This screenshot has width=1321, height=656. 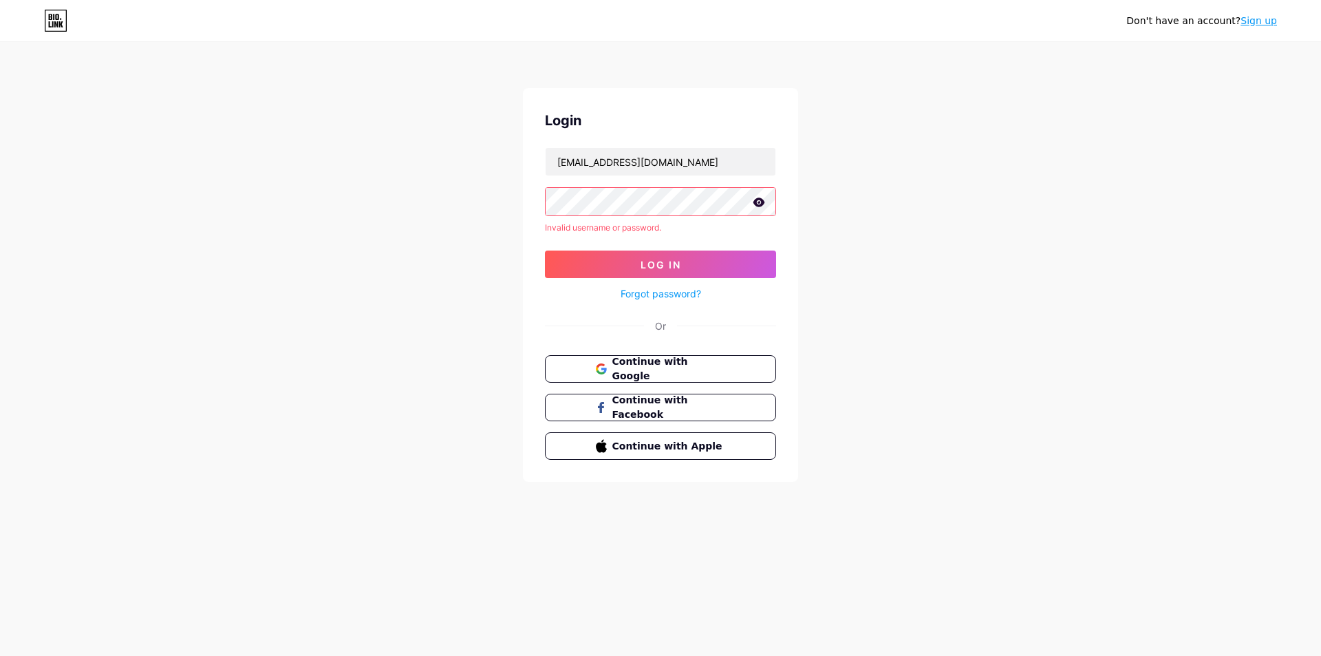 I want to click on a: Continue with Apple, so click(x=660, y=446).